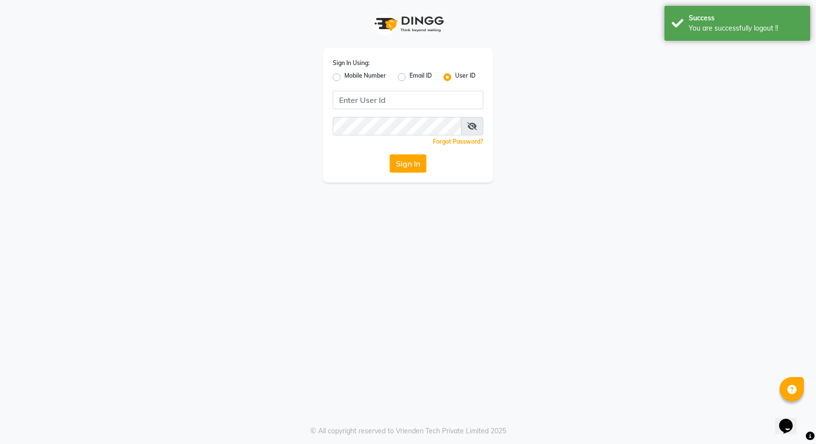  Describe the element at coordinates (746, 28) in the screenshot. I see `div: You are successfully logout !!` at that location.